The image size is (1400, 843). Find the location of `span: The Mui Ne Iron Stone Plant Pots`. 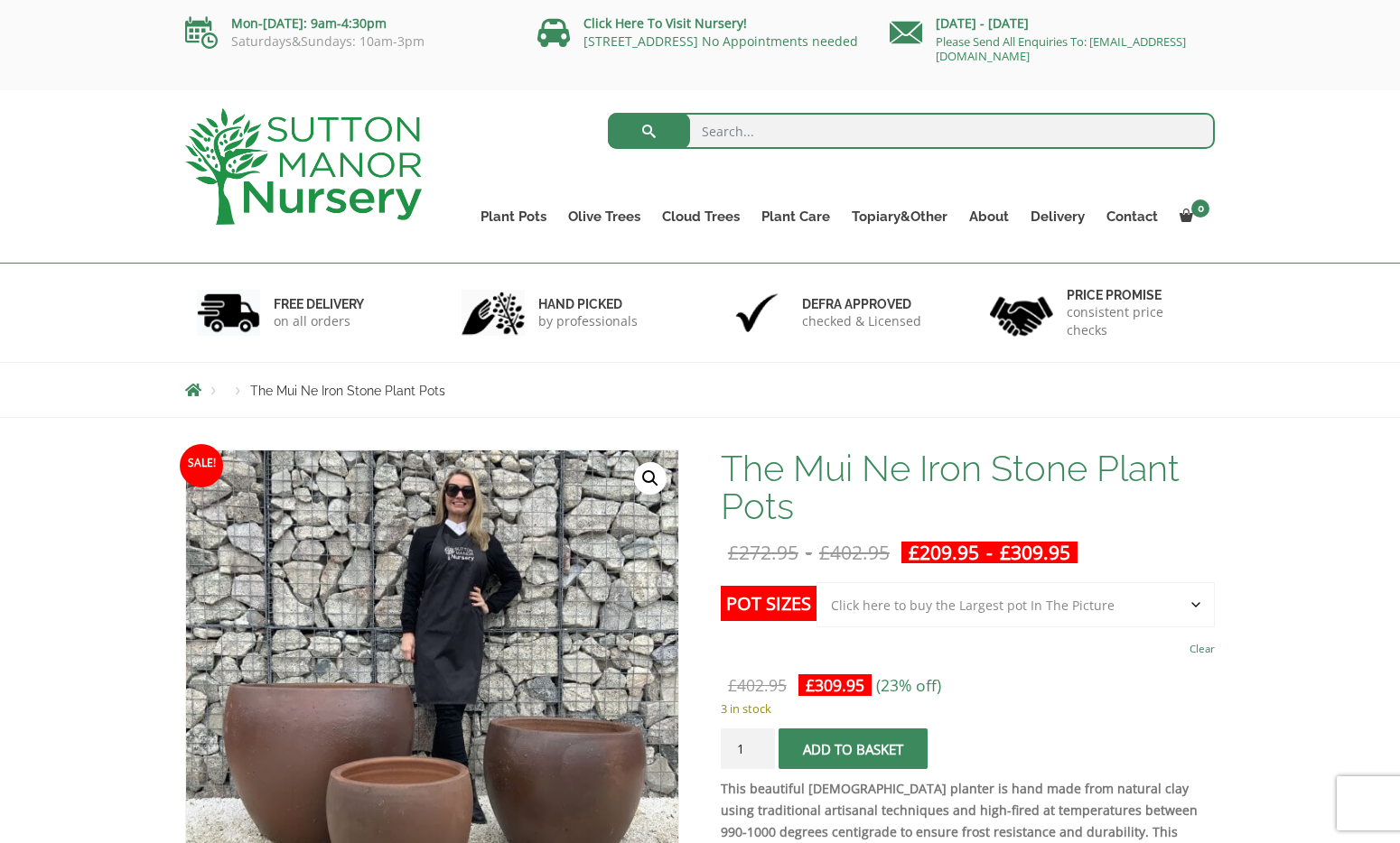

span: The Mui Ne Iron Stone Plant Pots is located at coordinates (348, 391).